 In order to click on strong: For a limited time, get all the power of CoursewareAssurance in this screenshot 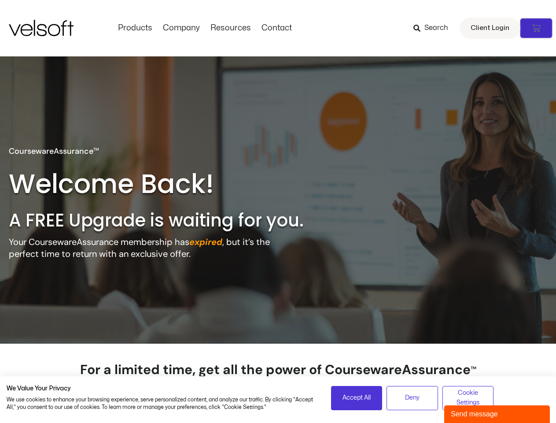, I will do `click(278, 378)`.